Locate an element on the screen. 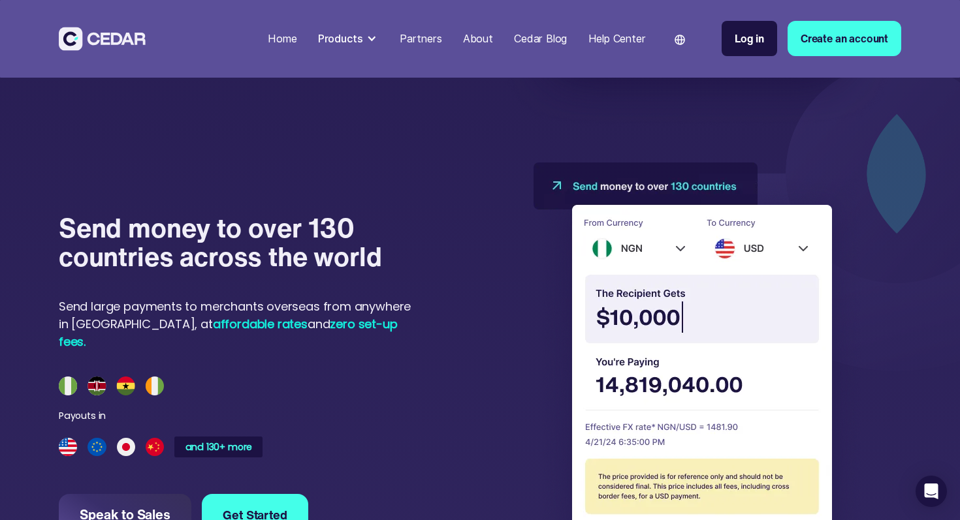 This screenshot has height=520, width=960. div: Open Intercom Messenger is located at coordinates (931, 492).